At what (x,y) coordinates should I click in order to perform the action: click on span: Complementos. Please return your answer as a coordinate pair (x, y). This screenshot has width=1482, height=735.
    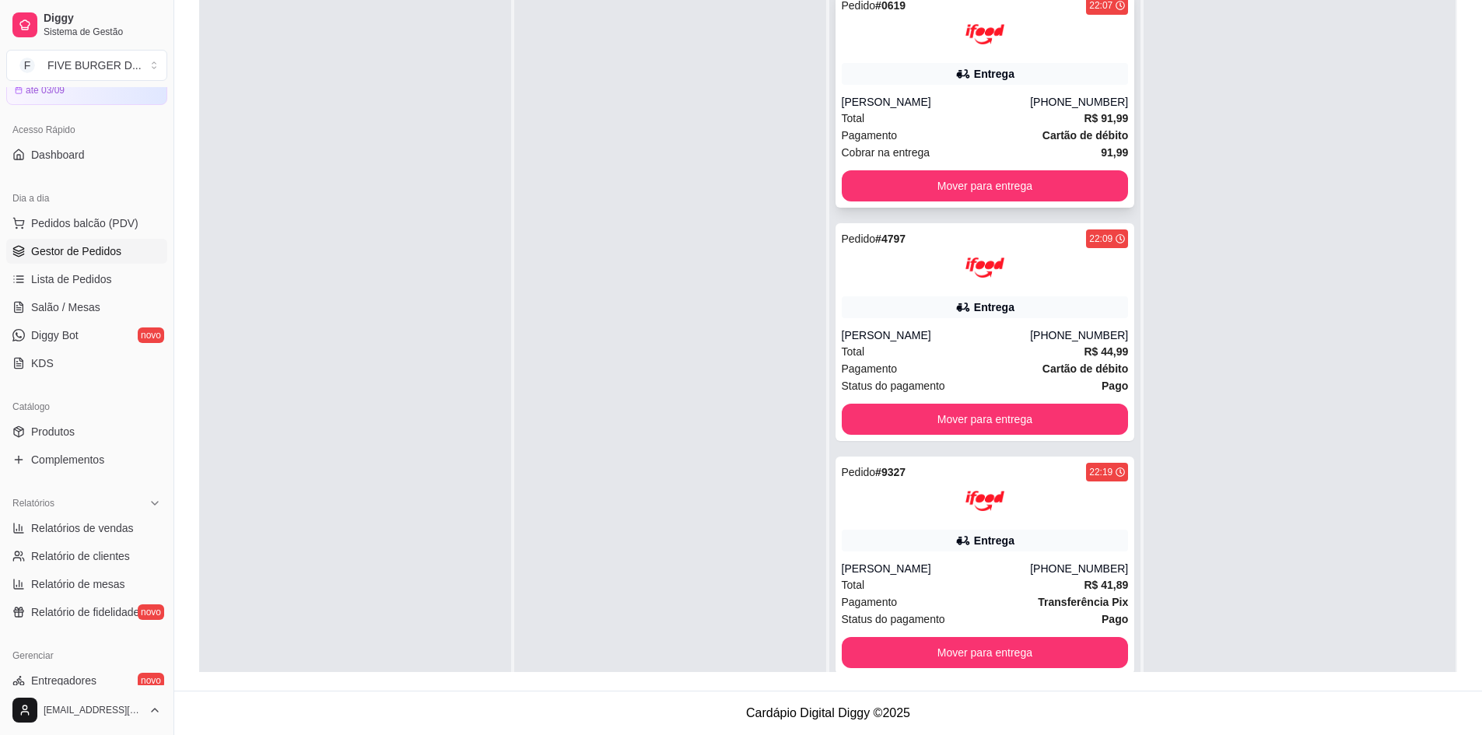
    Looking at the image, I should click on (68, 460).